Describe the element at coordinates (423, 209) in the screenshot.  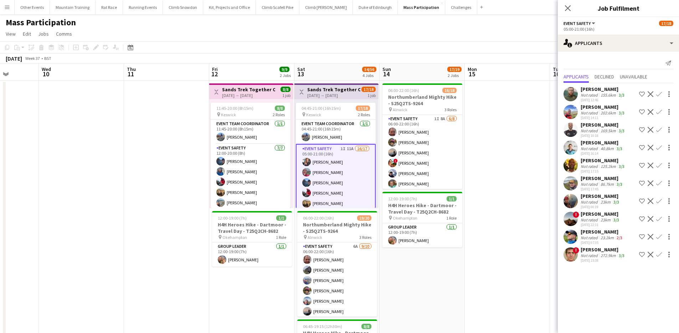
I see `h3: H4H Heroes Hike - Dartmoor - Travel Day - T25Q2CH-8682` at that location.